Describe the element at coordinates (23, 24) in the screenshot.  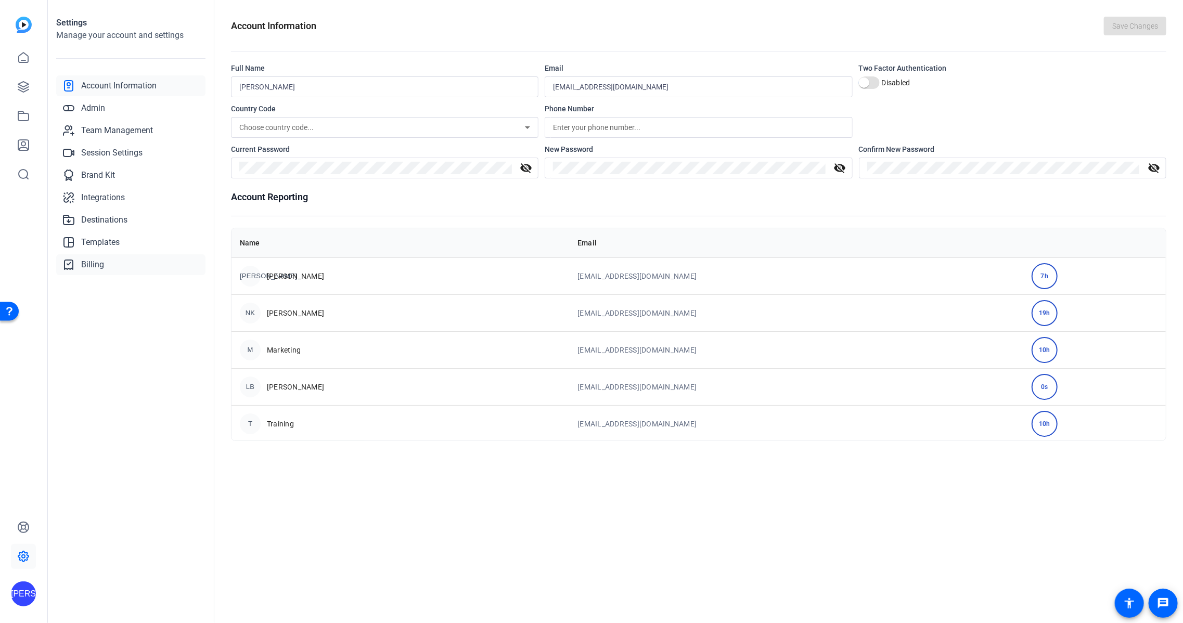
I see `img: blue-gradient.svg` at that location.